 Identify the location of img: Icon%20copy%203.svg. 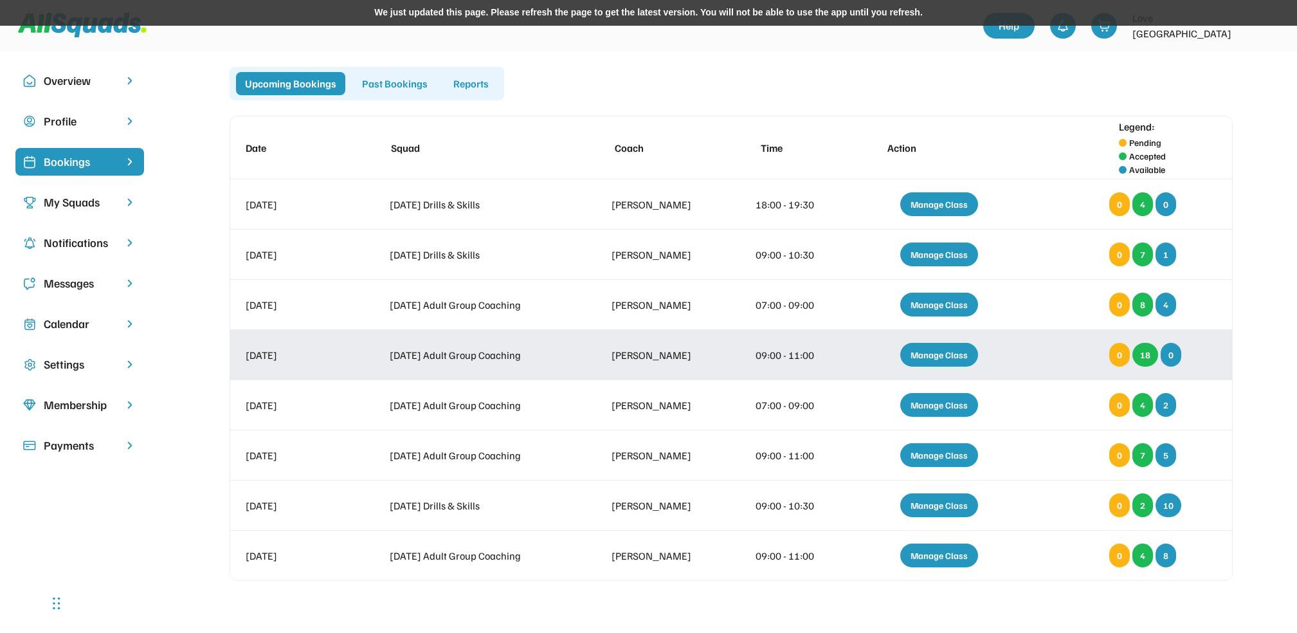
(30, 203).